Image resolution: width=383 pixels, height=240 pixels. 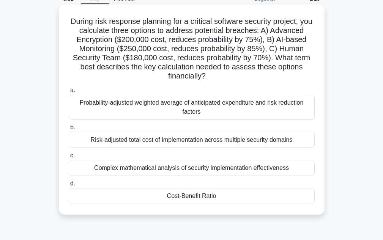 I want to click on h5: During risk response planning for a critical software security project, you calculate three optio..., so click(x=192, y=49).